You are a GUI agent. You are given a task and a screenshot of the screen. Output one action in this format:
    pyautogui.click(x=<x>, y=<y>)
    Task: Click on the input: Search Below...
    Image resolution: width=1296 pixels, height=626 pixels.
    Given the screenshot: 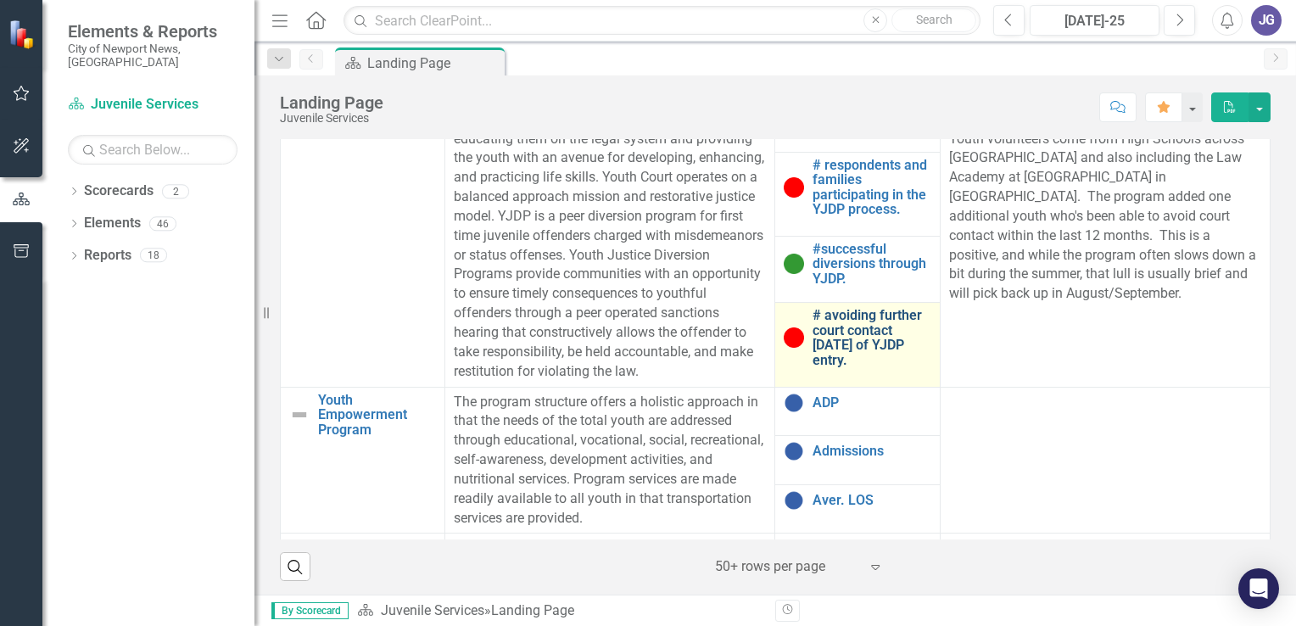 What is the action you would take?
    pyautogui.click(x=153, y=149)
    